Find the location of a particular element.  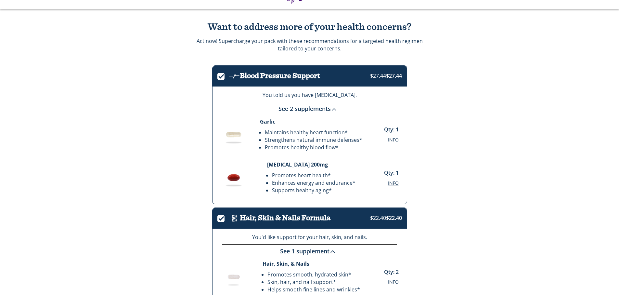

a: See 1 supplement is located at coordinates (310, 251).